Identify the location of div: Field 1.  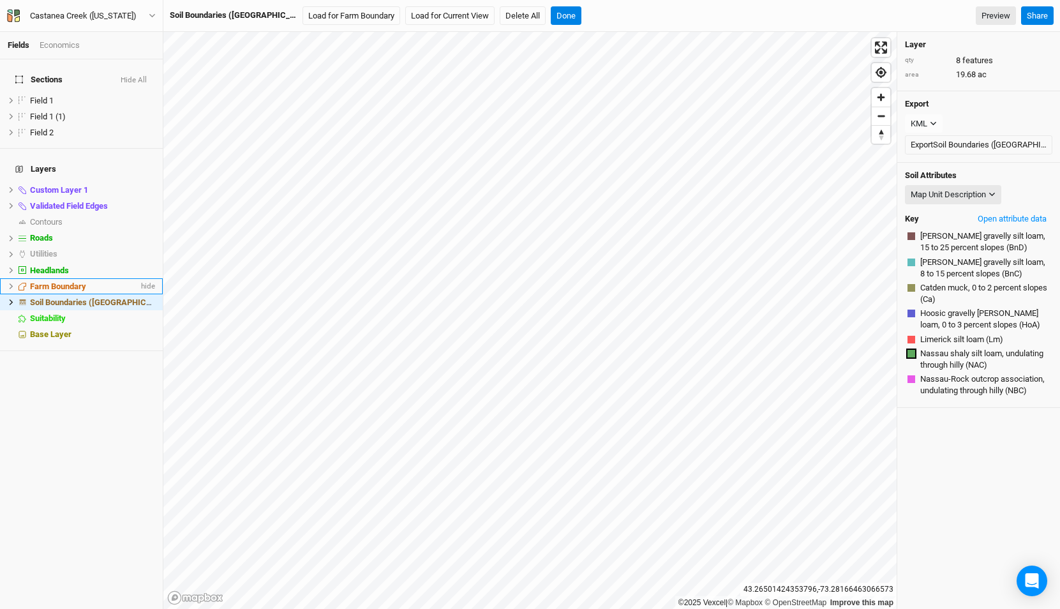
(93, 101).